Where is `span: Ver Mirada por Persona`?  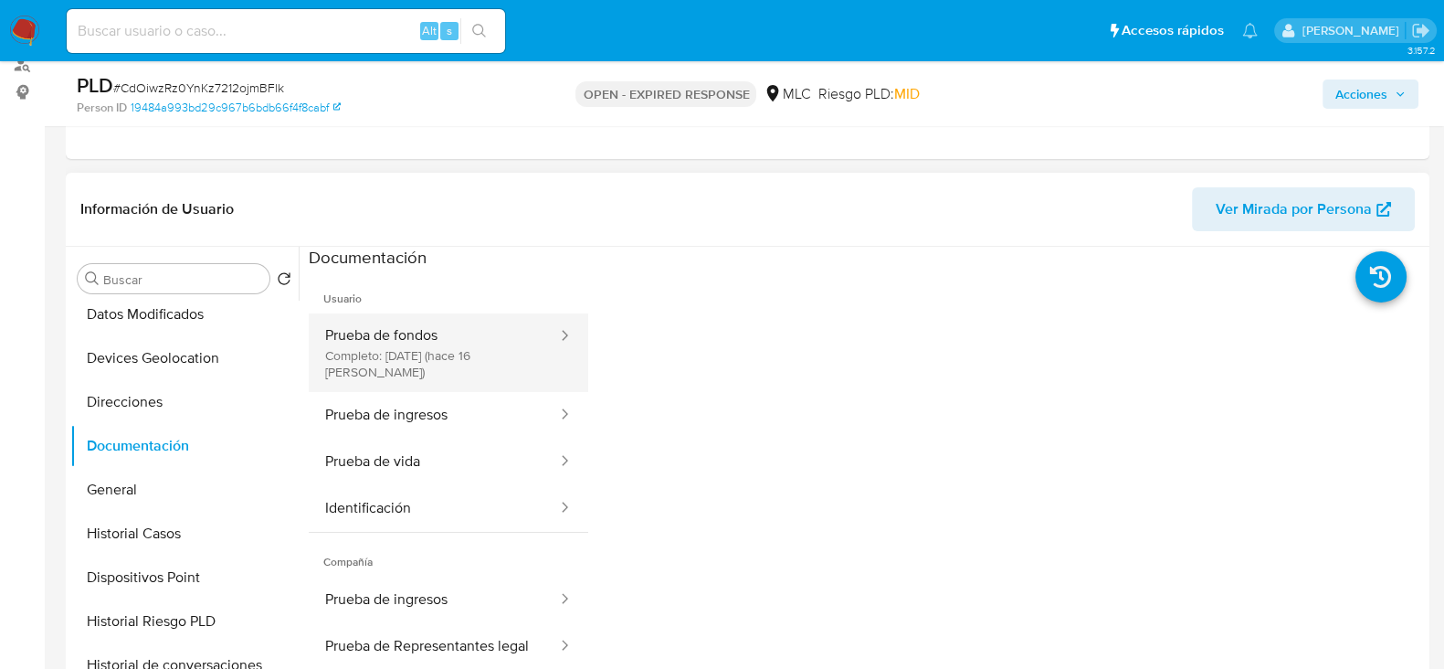 span: Ver Mirada por Persona is located at coordinates (1293, 209).